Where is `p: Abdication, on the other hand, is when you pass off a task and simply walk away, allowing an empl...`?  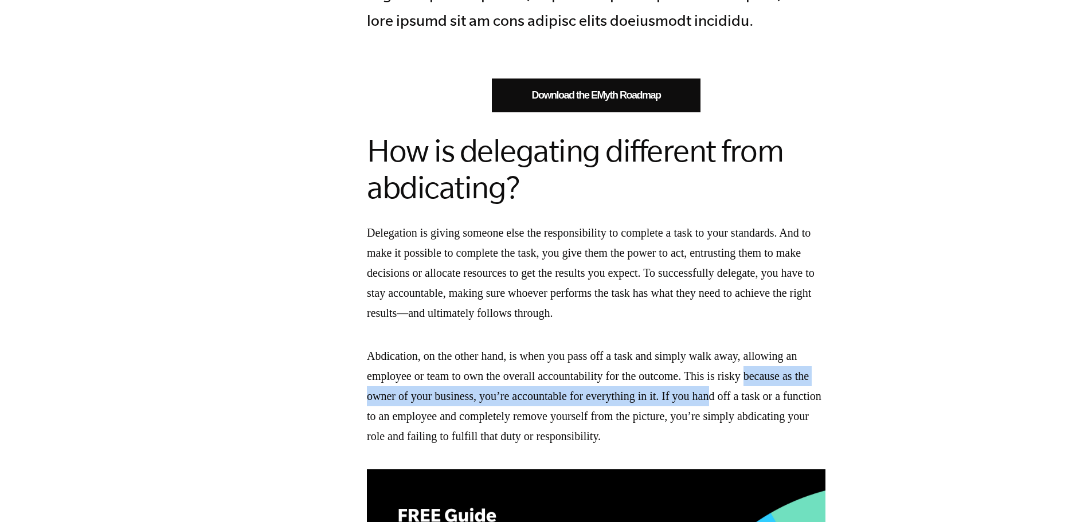 p: Abdication, on the other hand, is when you pass off a task and simply walk away, allowing an empl... is located at coordinates (596, 396).